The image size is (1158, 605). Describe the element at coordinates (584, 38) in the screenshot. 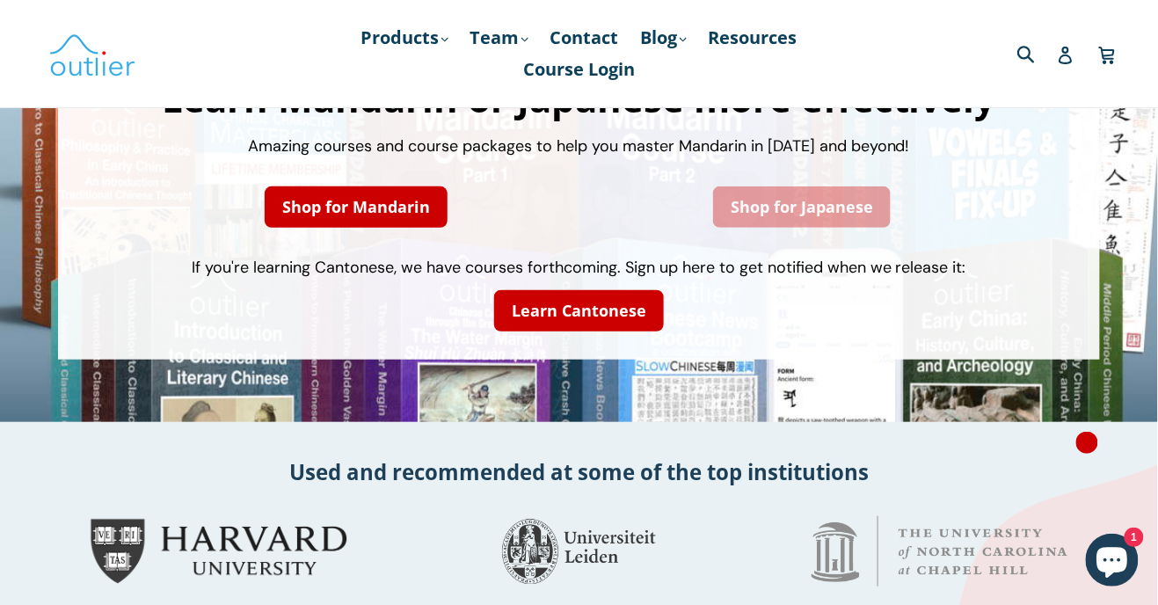

I see `a: Contact` at that location.